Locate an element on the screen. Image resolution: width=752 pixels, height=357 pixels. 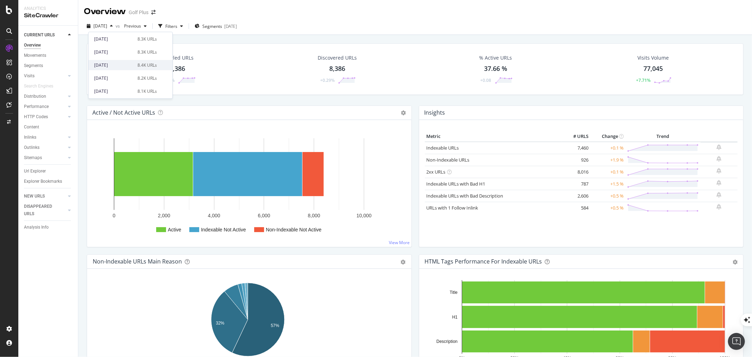
div: +0.29% is located at coordinates (327, 80).